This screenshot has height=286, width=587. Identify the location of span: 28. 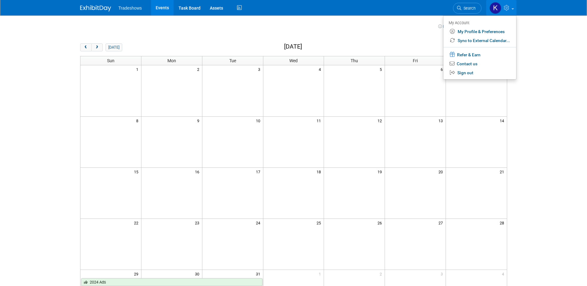
(503, 222).